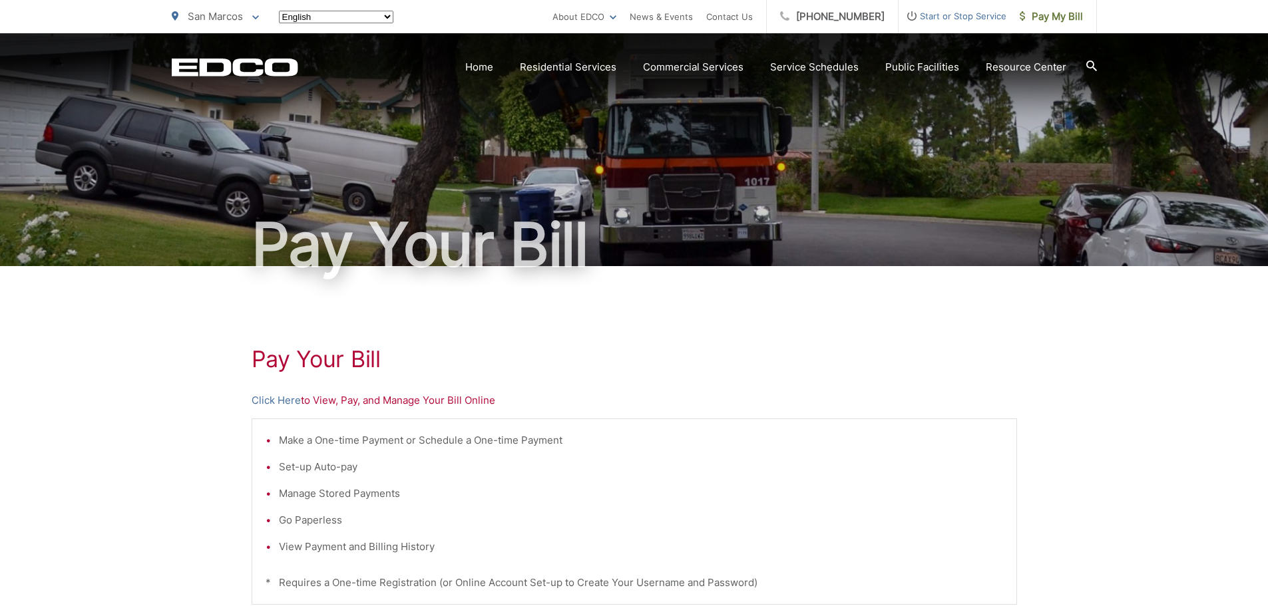 This screenshot has width=1268, height=606. Describe the element at coordinates (641, 547) in the screenshot. I see `li: View Payment and Billing History` at that location.